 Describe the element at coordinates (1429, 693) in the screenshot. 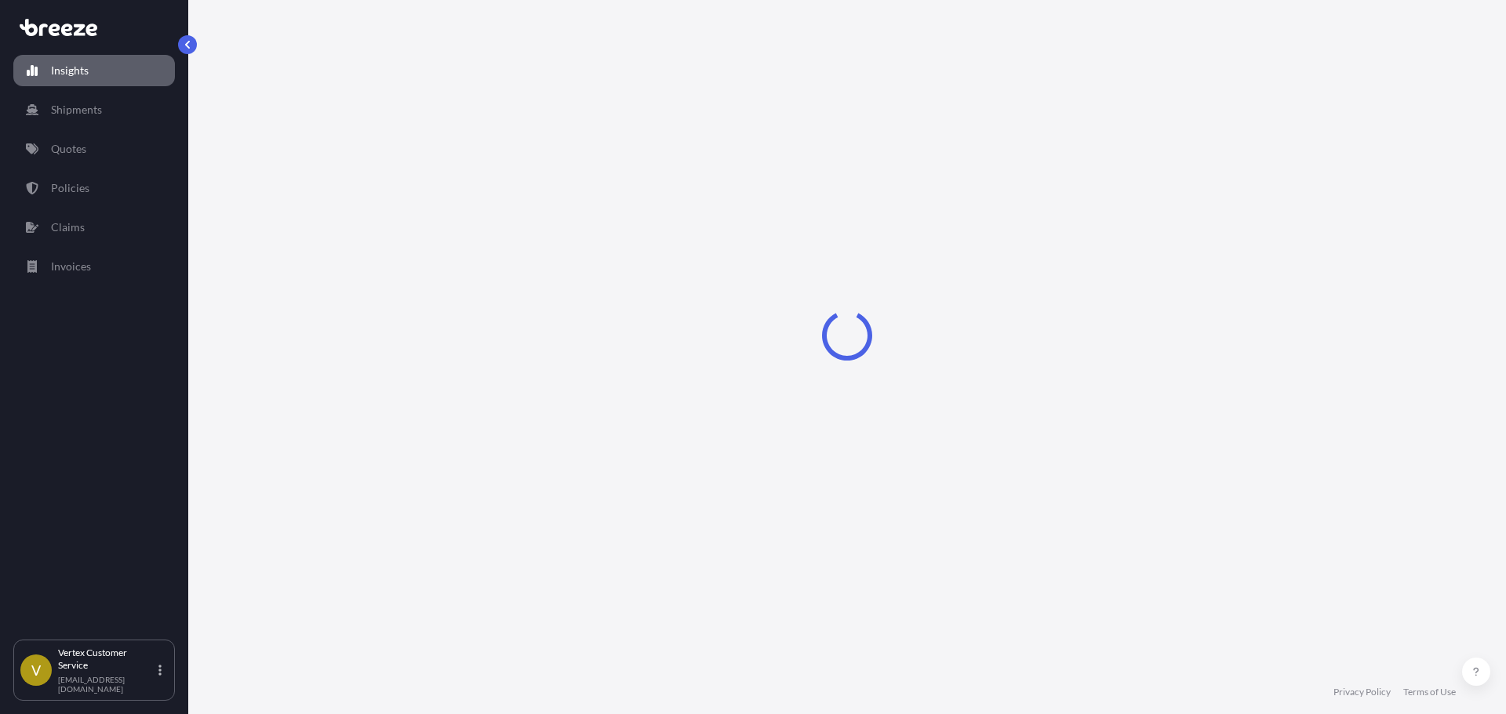

I see `p: Terms of Use` at that location.